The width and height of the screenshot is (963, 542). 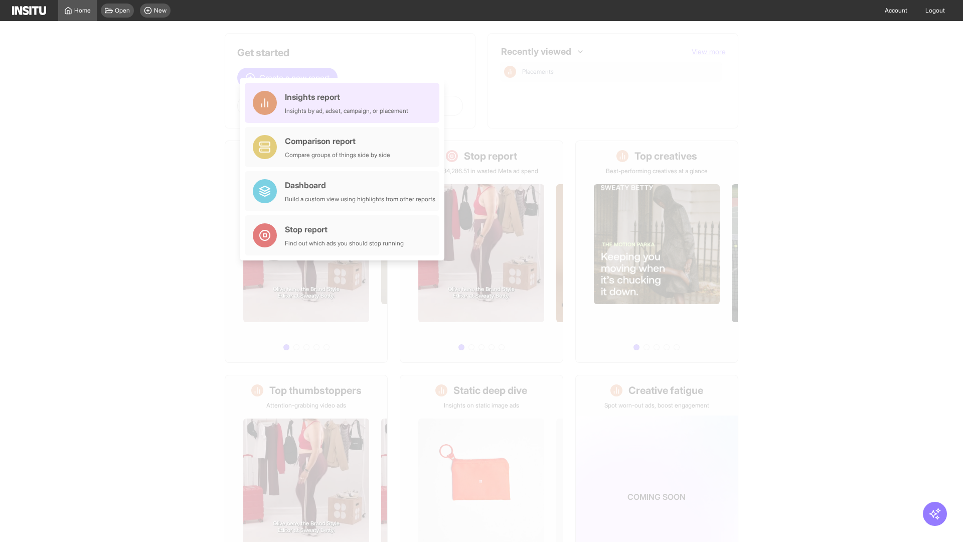 What do you see at coordinates (360, 185) in the screenshot?
I see `div: Dashboard` at bounding box center [360, 185].